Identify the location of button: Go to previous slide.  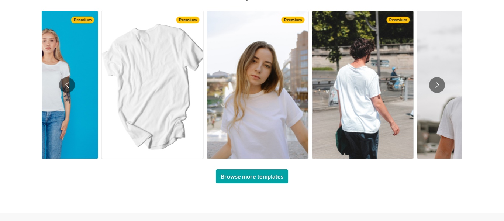
(67, 85).